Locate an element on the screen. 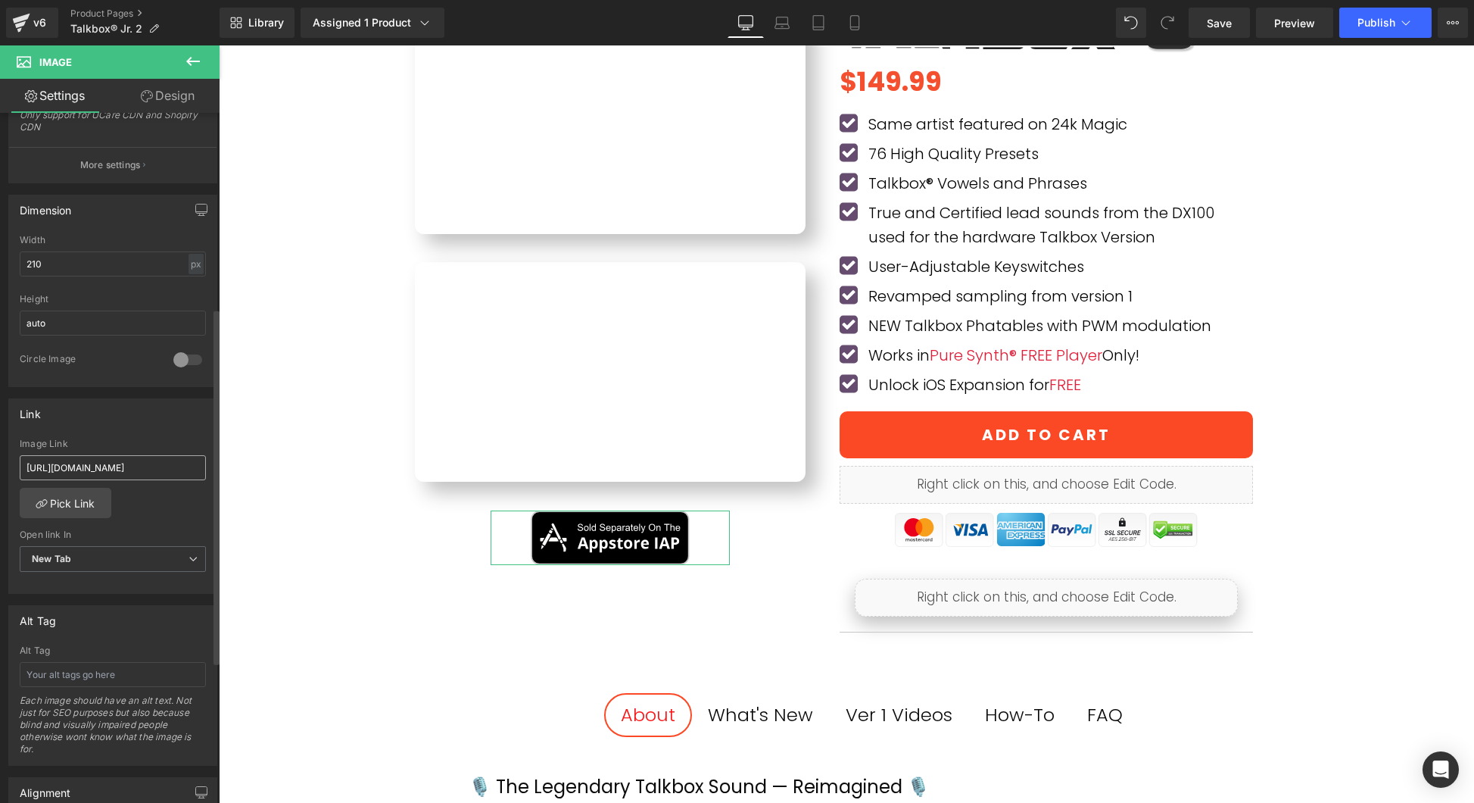 This screenshot has height=803, width=1474. div: Ver 1 Videos is located at coordinates (680, 669).